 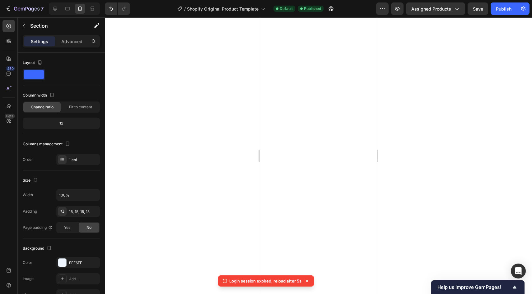 I want to click on div: Width, so click(x=28, y=195).